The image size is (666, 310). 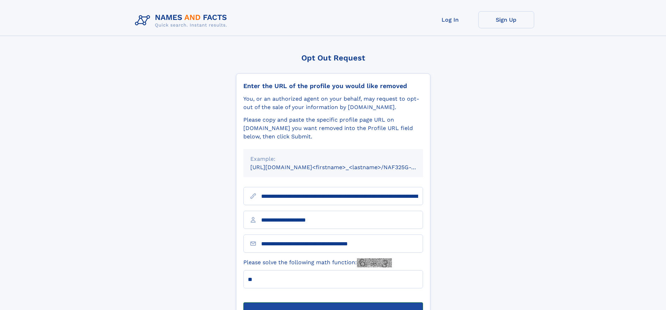 What do you see at coordinates (317, 263) in the screenshot?
I see `label: Please solve the following math function:` at bounding box center [317, 263].